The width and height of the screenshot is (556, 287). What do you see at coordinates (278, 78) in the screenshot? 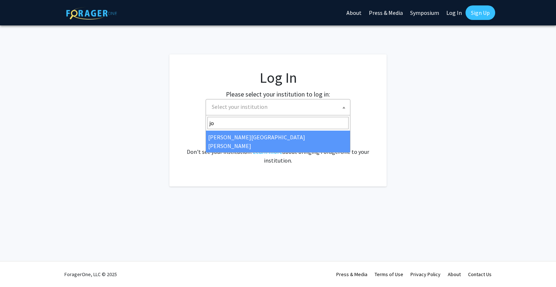
I see `h1: Log In` at bounding box center [278, 78].